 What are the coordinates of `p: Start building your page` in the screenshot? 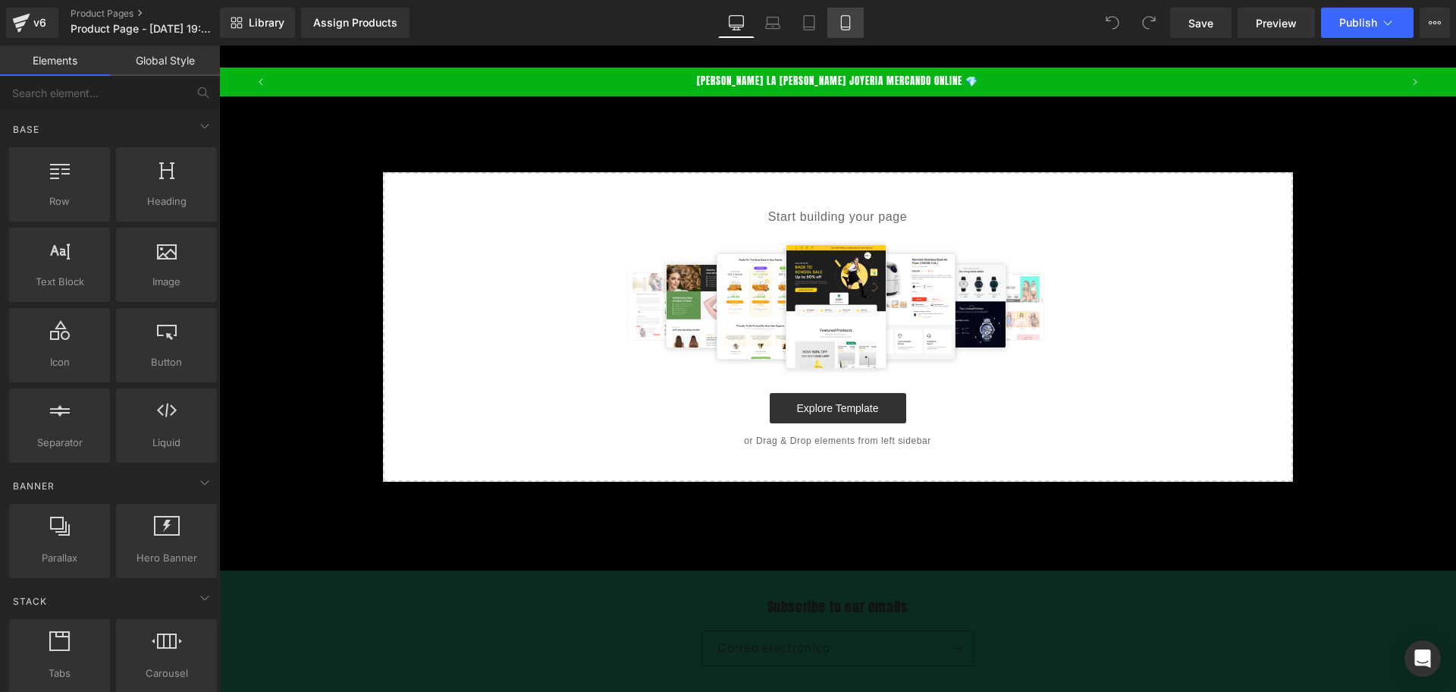 It's located at (619, 171).